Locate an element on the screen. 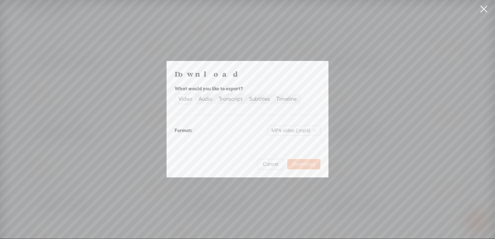  div: Timeline is located at coordinates (287, 99).